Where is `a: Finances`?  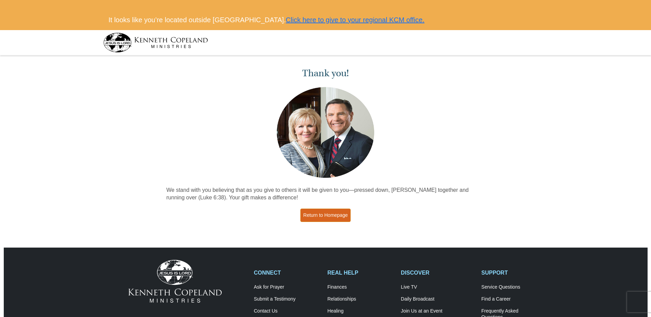 a: Finances is located at coordinates (360, 287).